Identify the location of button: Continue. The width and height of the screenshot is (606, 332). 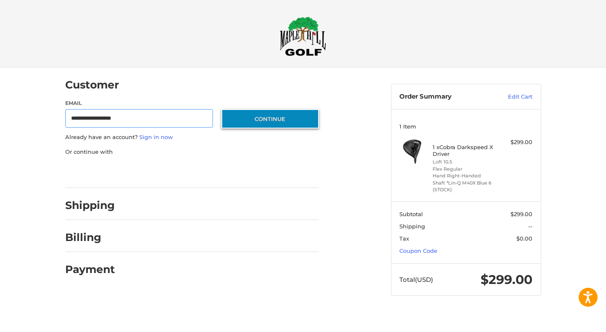
(270, 119).